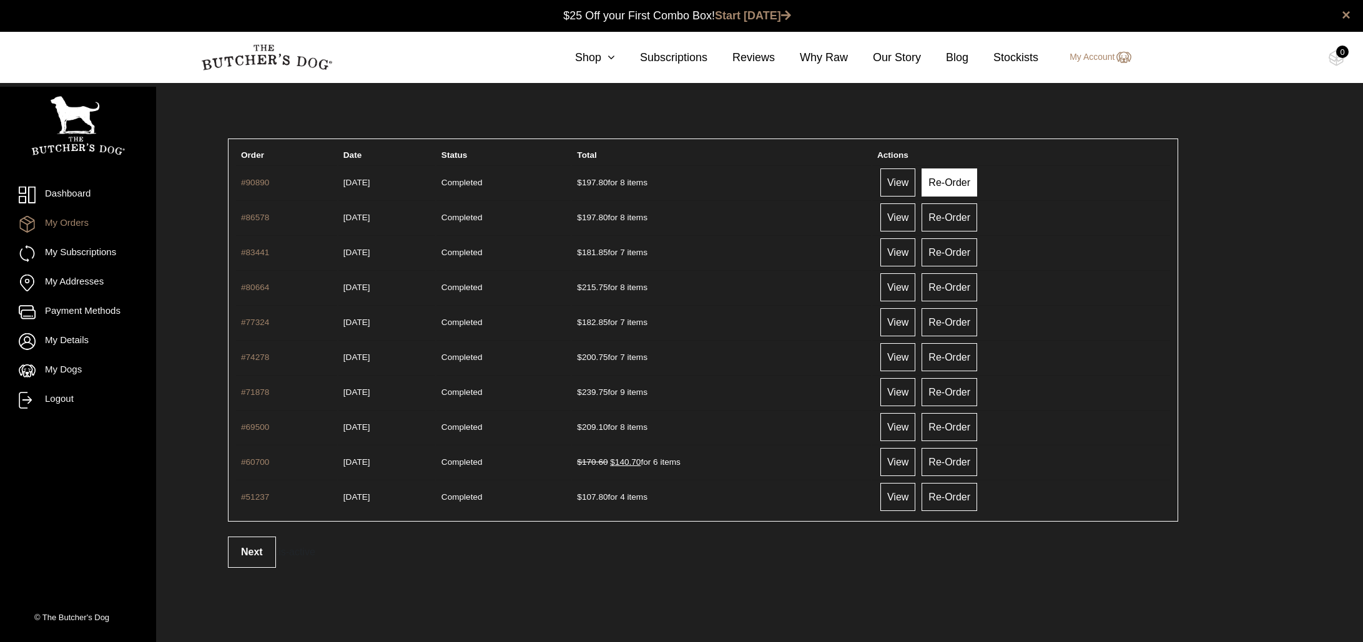 The height and width of the screenshot is (642, 1363). What do you see at coordinates (721, 462) in the screenshot?
I see `td: for 6 items` at bounding box center [721, 462].